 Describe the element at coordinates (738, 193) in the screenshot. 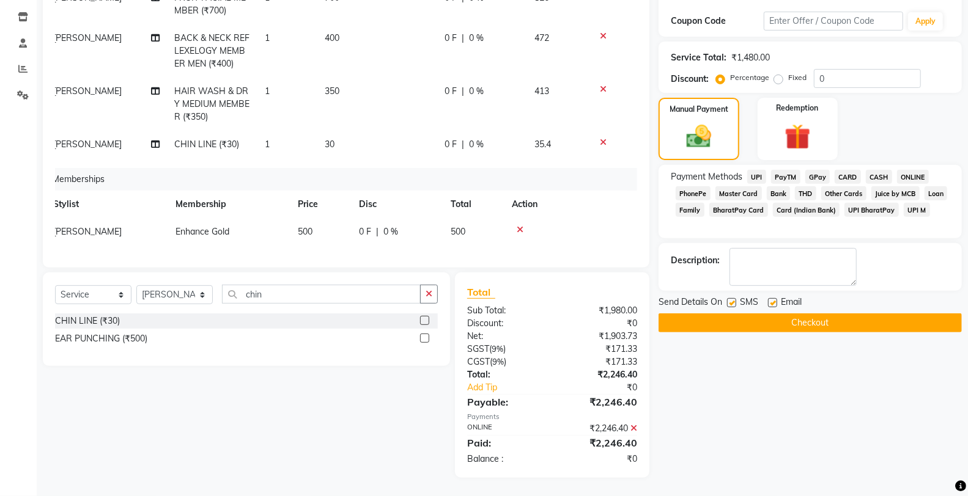

I see `span: Master Card` at that location.